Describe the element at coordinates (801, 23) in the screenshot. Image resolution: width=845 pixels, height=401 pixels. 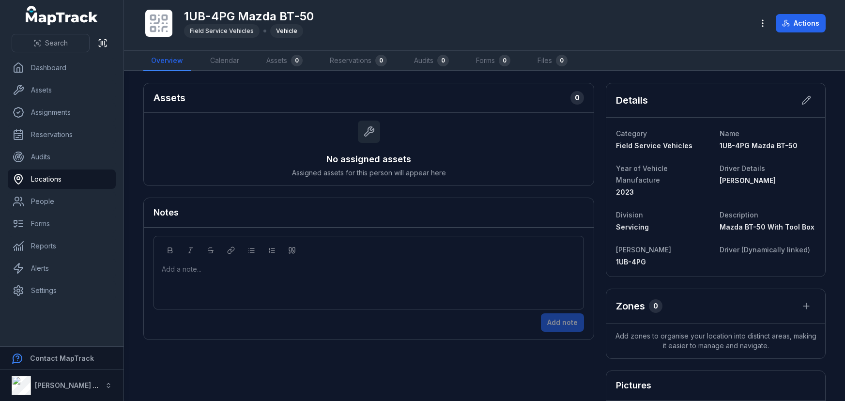
I see `button: Actions` at that location.